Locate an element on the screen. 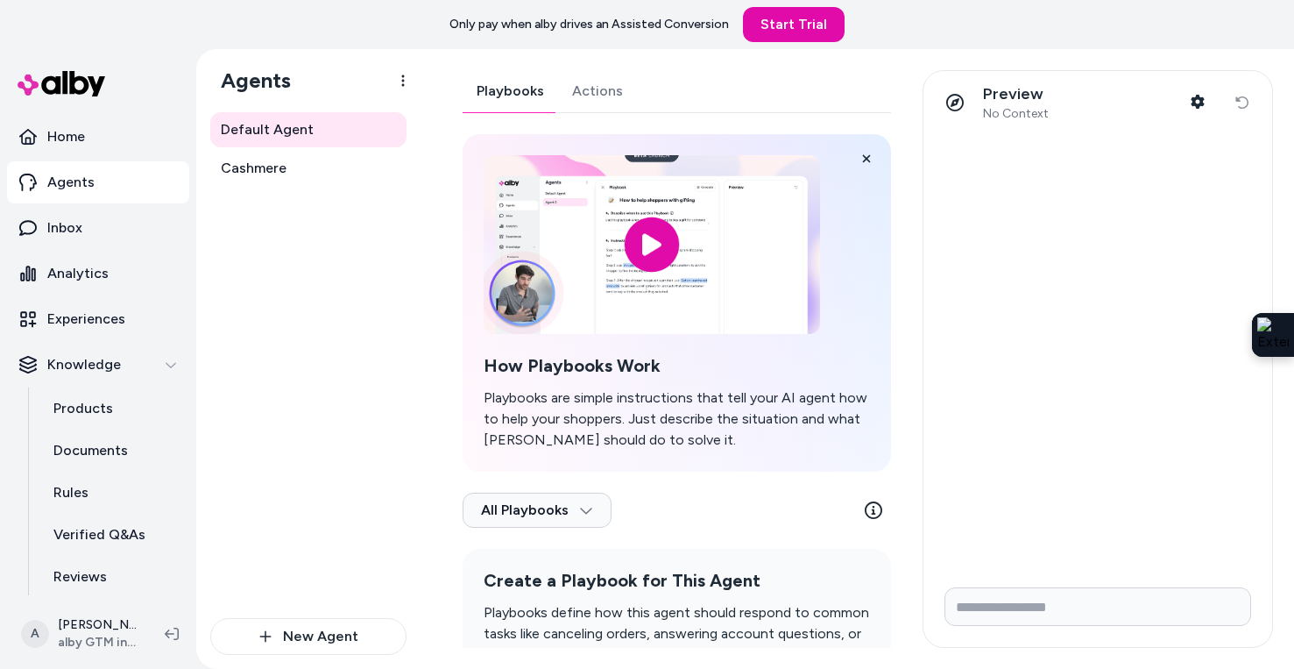 Image resolution: width=1294 pixels, height=669 pixels. a: Inbox is located at coordinates (98, 228).